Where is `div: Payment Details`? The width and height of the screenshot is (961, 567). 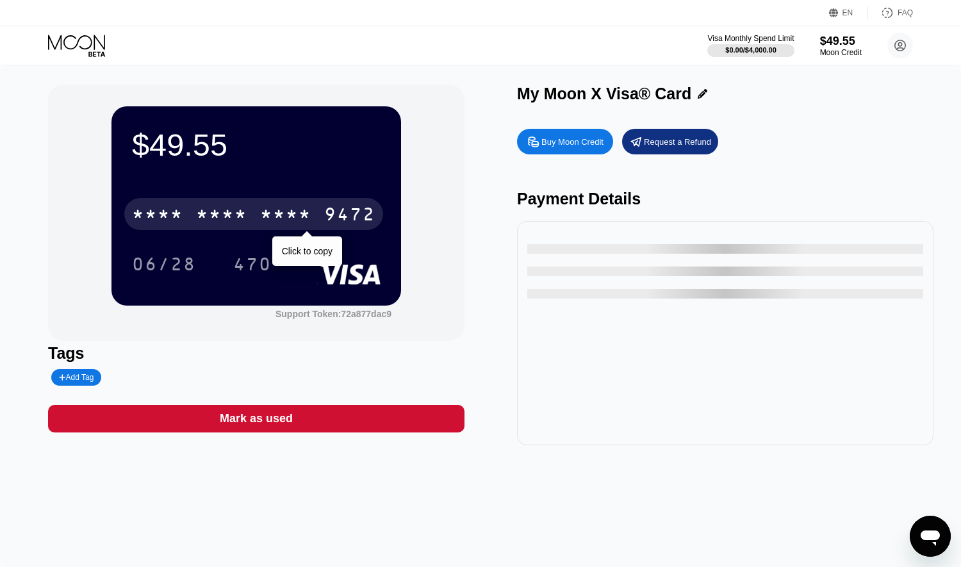
div: Payment Details is located at coordinates (725, 199).